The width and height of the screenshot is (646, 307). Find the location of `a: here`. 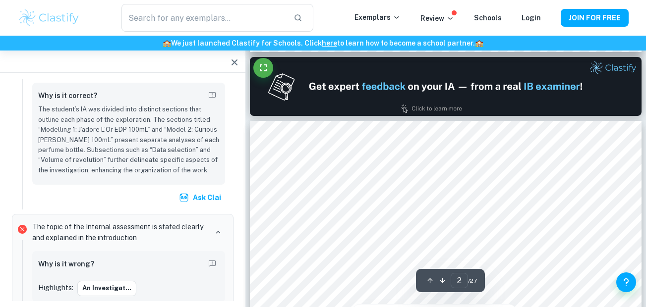

a: here is located at coordinates (329, 43).